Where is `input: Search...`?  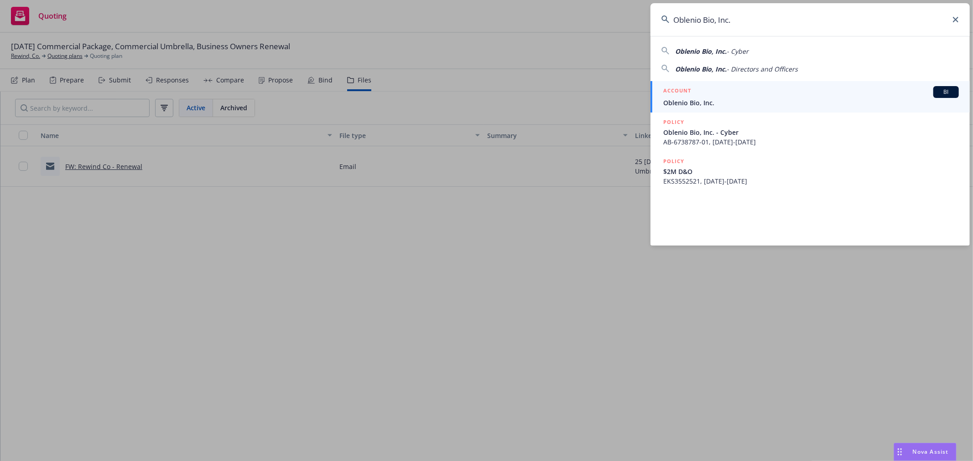
input: Search... is located at coordinates (810, 20).